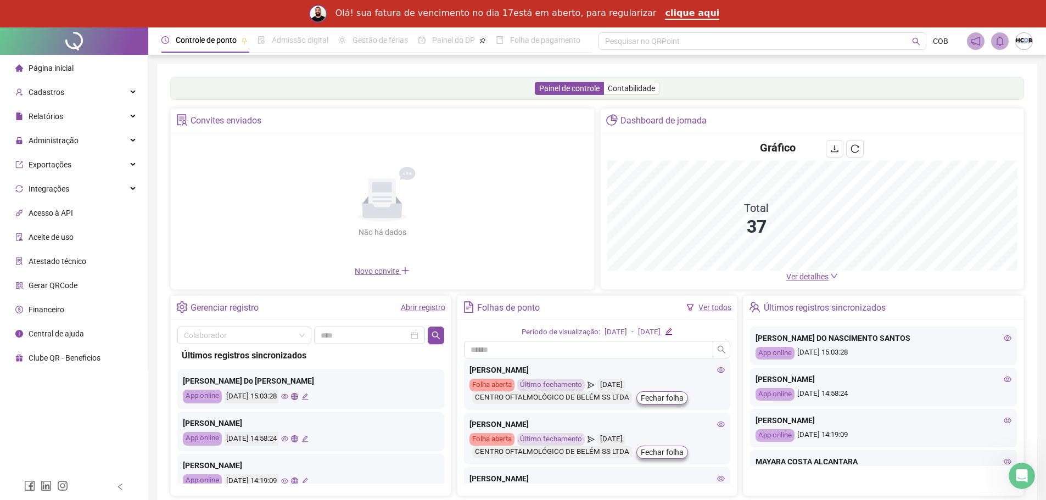 This screenshot has width=1046, height=500. Describe the element at coordinates (53, 285) in the screenshot. I see `span: Gerar QRCode` at that location.